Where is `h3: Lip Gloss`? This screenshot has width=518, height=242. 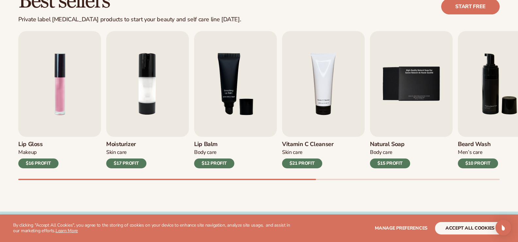 h3: Lip Gloss is located at coordinates (38, 144).